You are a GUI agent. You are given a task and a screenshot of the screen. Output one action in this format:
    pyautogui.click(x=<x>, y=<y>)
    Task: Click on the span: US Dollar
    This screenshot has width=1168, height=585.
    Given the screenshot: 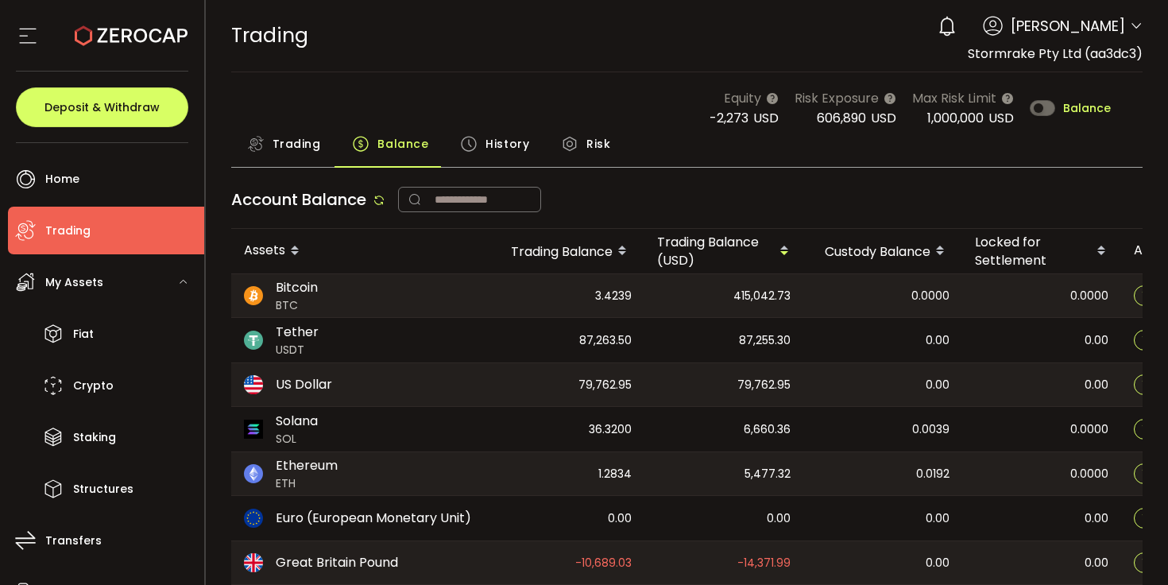 What is the action you would take?
    pyautogui.click(x=303, y=384)
    